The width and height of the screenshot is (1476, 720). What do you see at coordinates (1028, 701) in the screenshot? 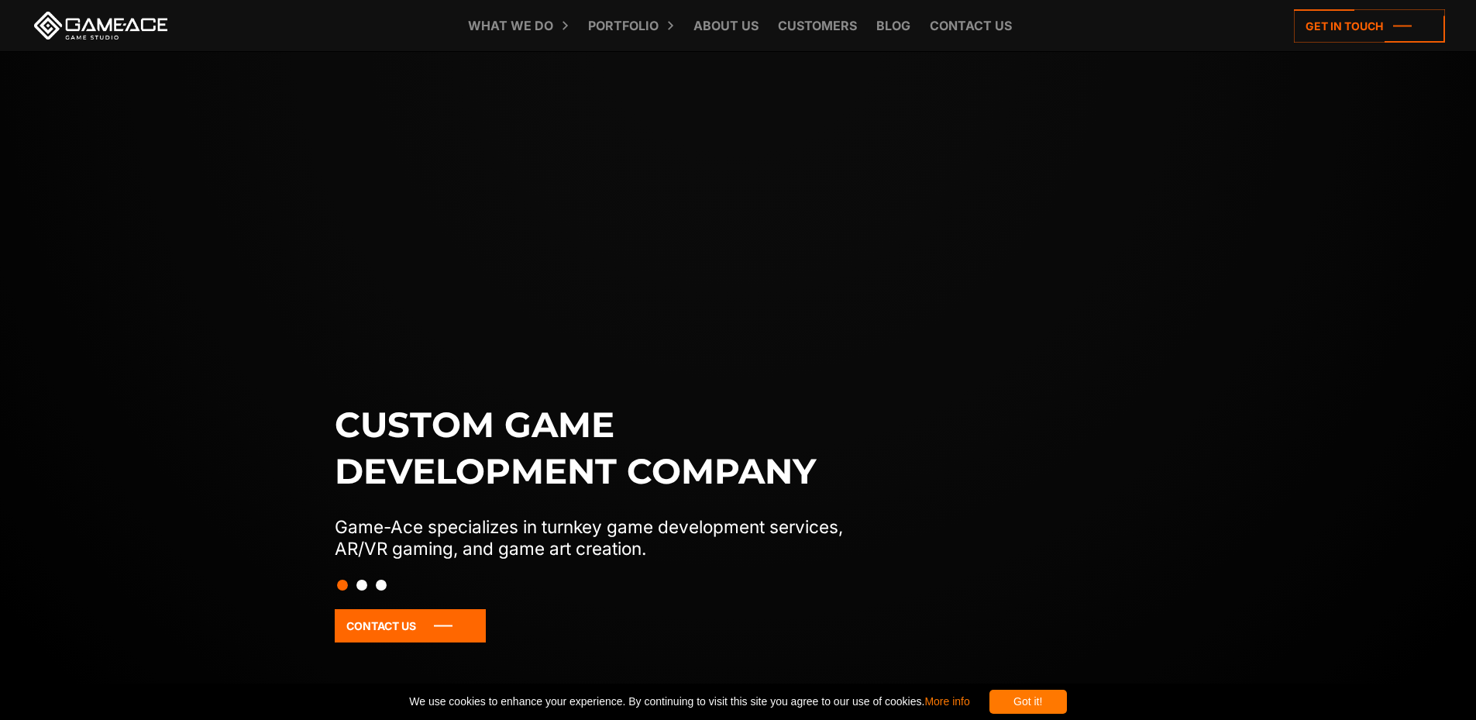
I see `div: Got it!` at bounding box center [1028, 701].